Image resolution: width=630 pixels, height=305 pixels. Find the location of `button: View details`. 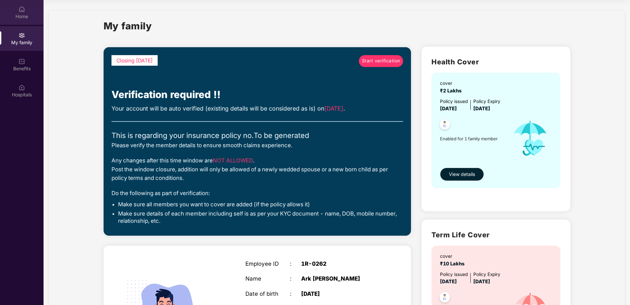

button: View details is located at coordinates (462, 174).